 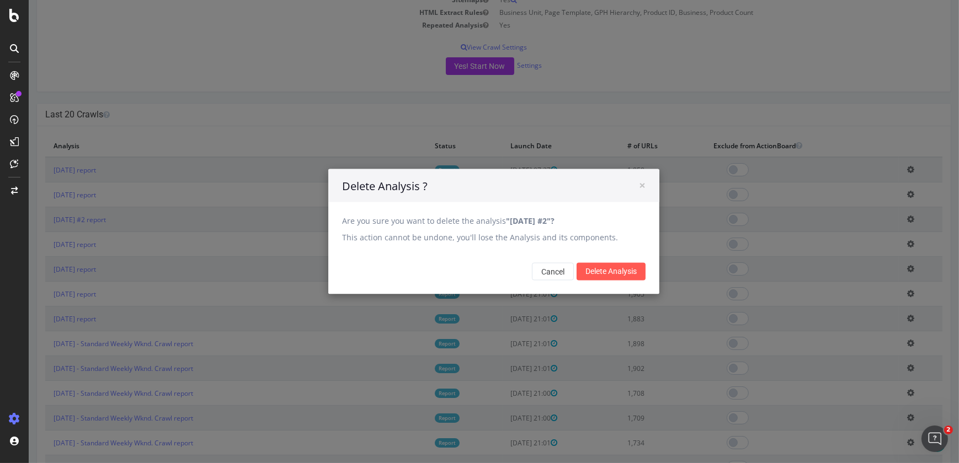 What do you see at coordinates (582, 272) in the screenshot?
I see `input: Delete Analysis` at bounding box center [582, 272].